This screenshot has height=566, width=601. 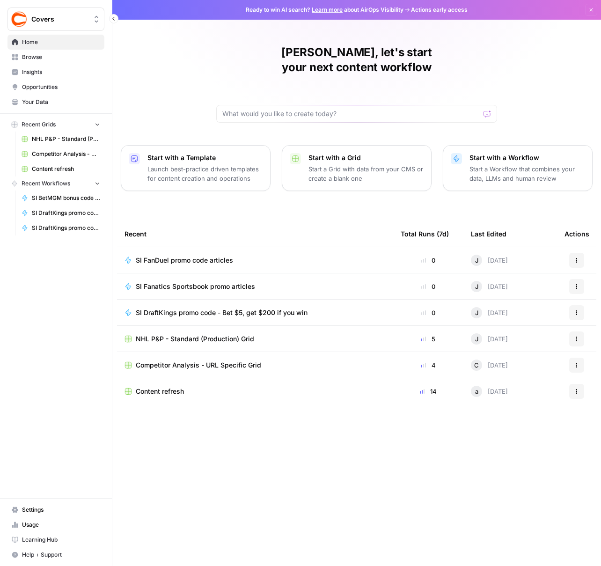 I want to click on div: 4, so click(x=428, y=365).